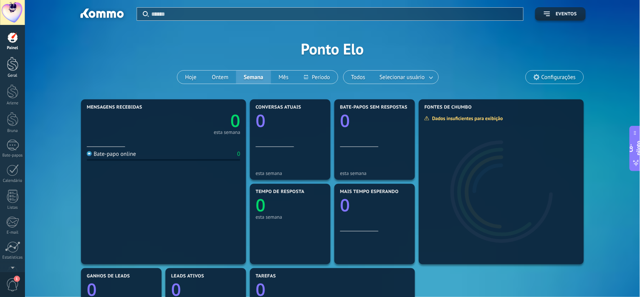 The image size is (640, 297). Describe the element at coordinates (191, 77) in the screenshot. I see `button: Hoje` at that location.